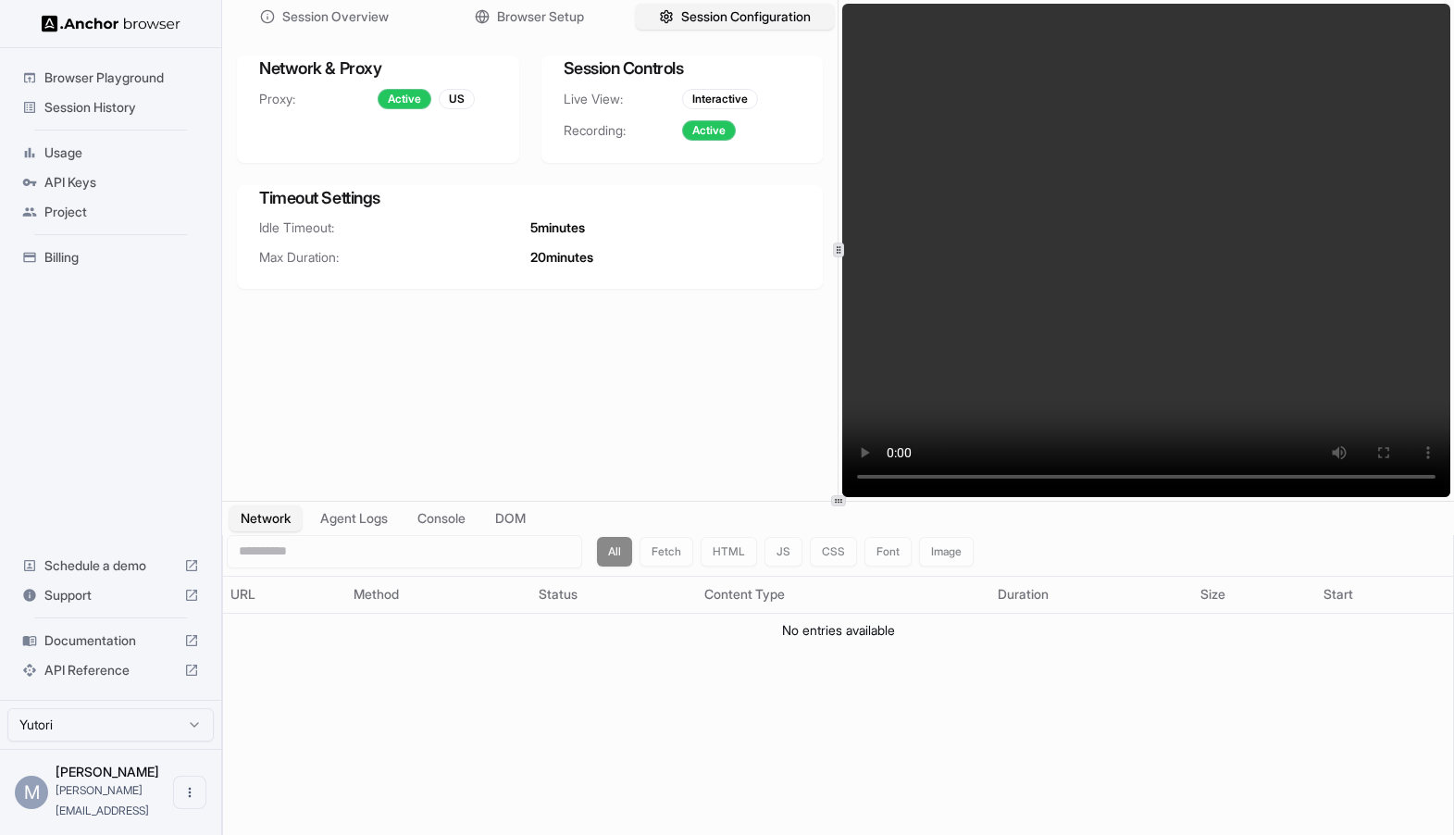 This screenshot has width=1454, height=835. I want to click on span: Proxy:, so click(318, 99).